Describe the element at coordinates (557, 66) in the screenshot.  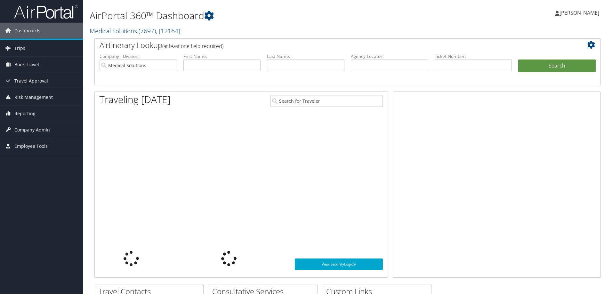
I see `button: Search` at that location.